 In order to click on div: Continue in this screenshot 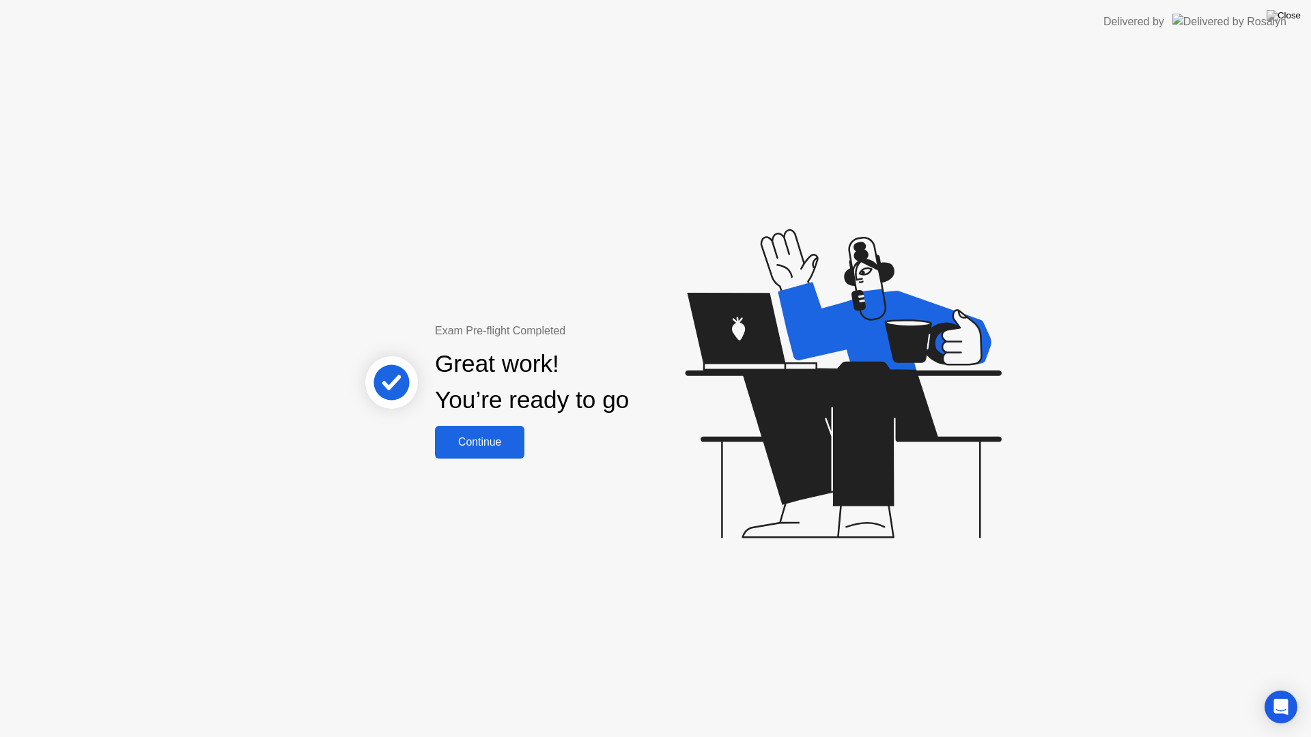, I will do `click(479, 442)`.